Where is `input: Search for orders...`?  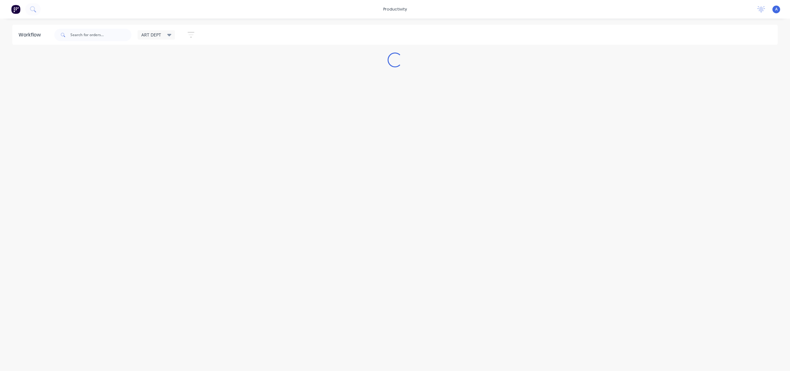
input: Search for orders... is located at coordinates (101, 35).